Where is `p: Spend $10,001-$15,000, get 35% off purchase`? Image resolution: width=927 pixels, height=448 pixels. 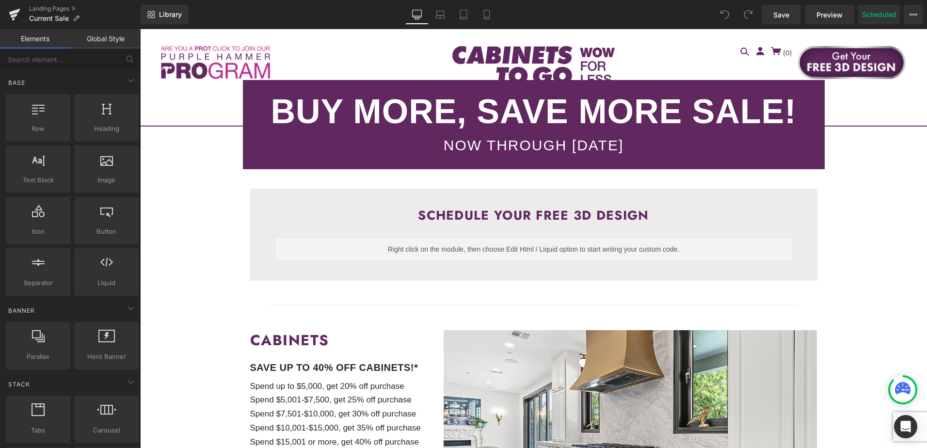 p: Spend $10,001-$15,000, get 35% off purchase is located at coordinates (200, 399).